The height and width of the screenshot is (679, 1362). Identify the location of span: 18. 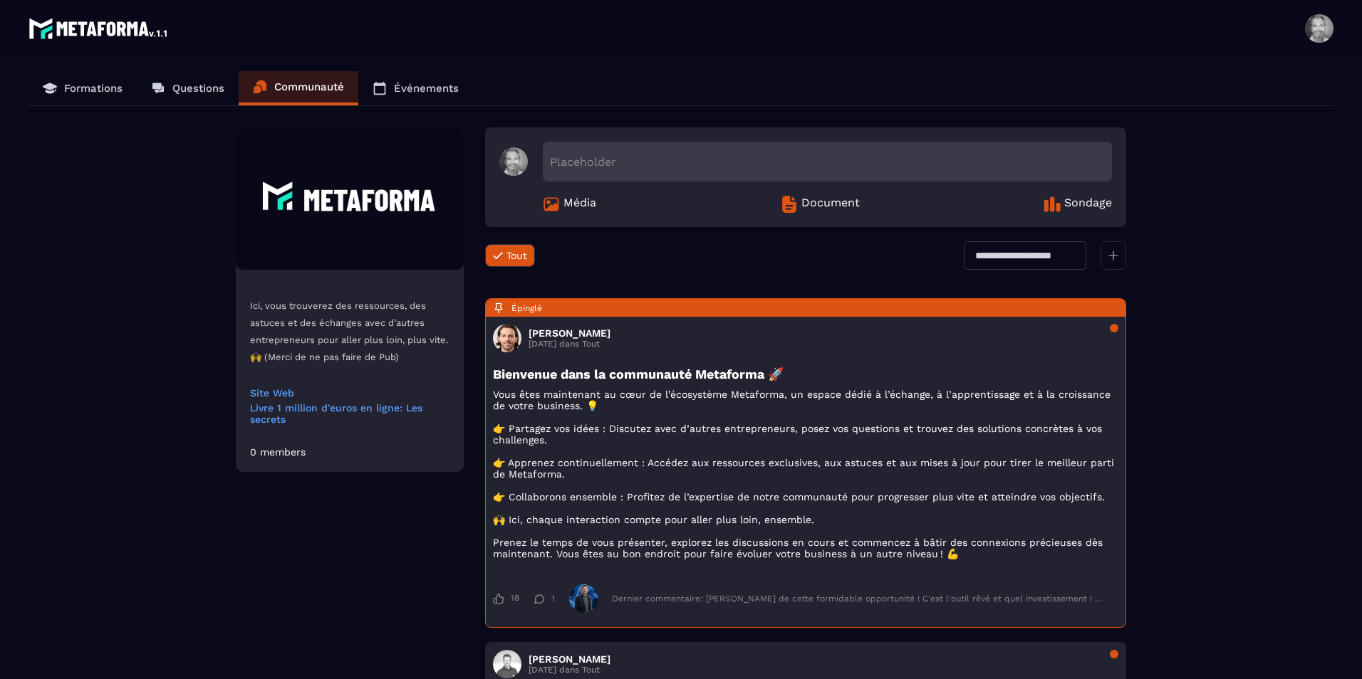
(515, 599).